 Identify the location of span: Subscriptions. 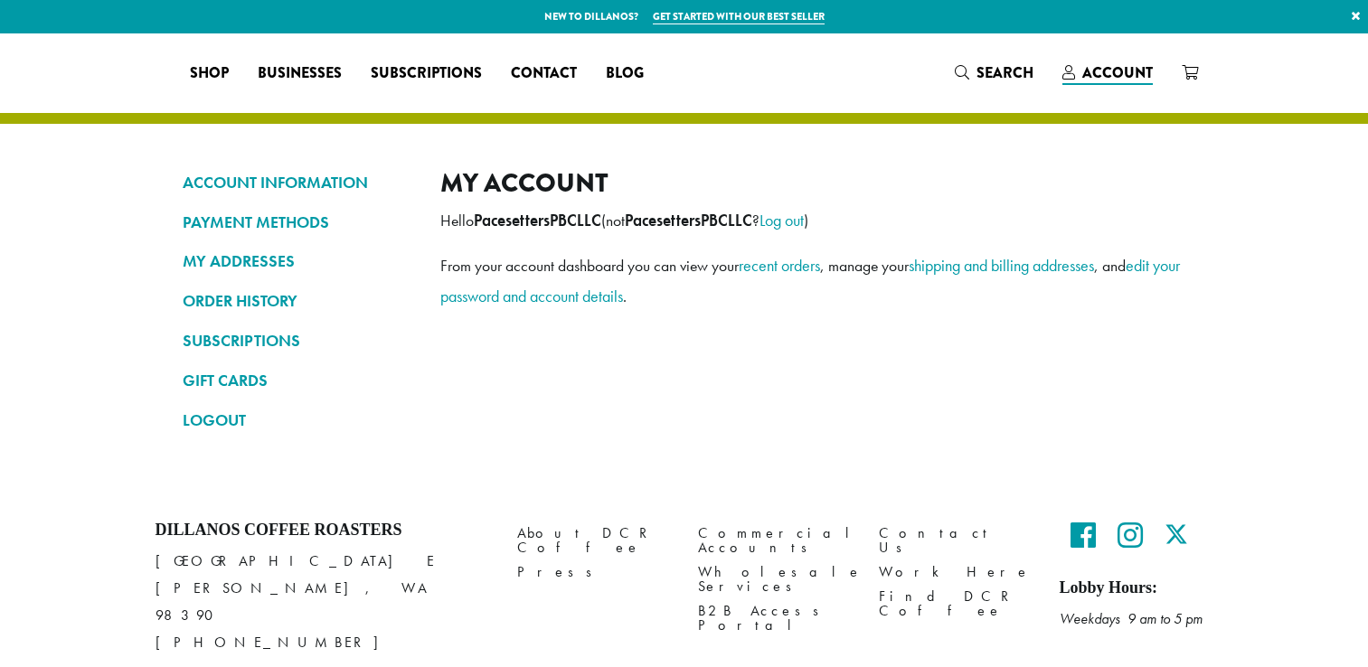
(426, 73).